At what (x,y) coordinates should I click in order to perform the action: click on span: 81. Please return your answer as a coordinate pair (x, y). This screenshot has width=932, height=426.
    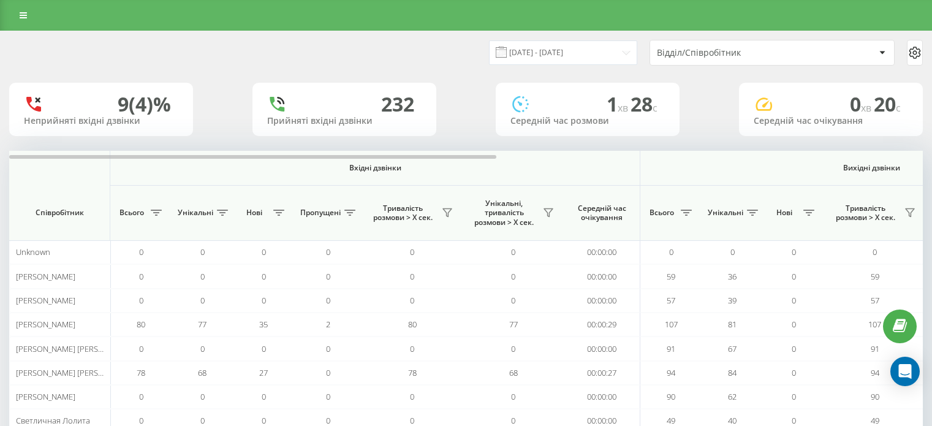
    Looking at the image, I should click on (732, 324).